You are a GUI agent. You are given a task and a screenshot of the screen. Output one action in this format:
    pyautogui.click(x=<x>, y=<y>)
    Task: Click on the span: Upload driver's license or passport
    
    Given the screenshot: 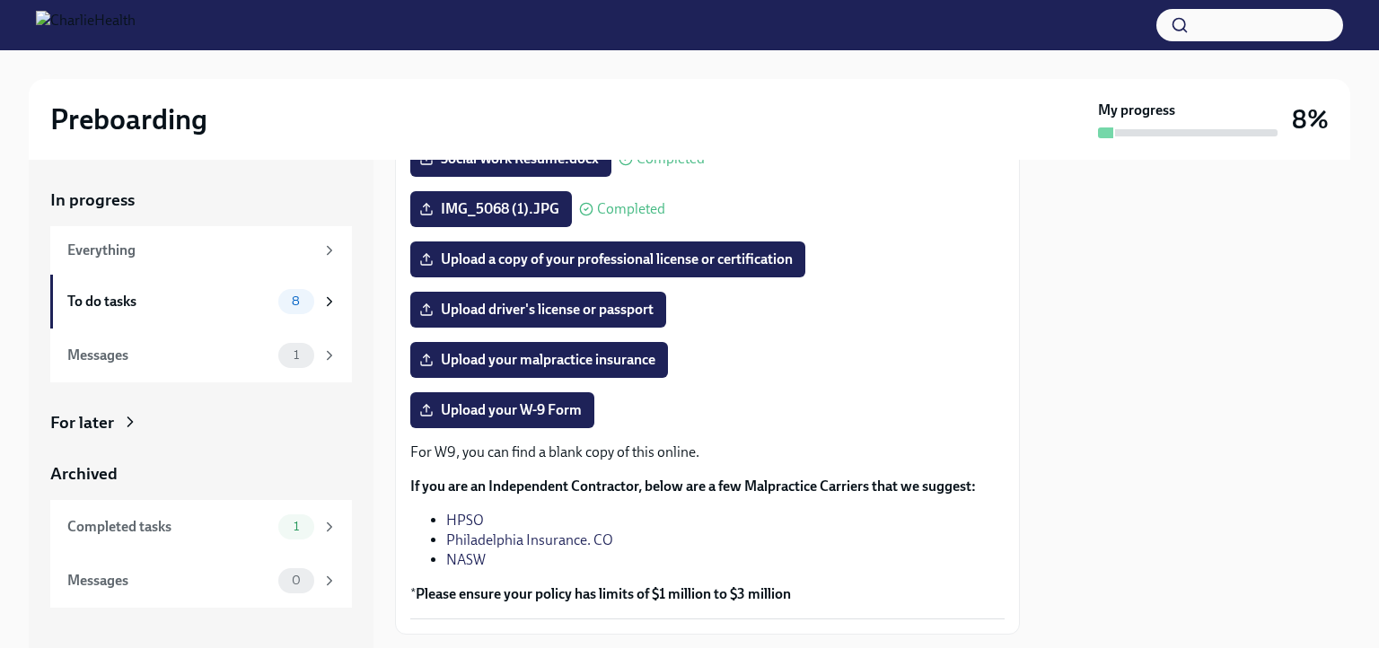 What is the action you would take?
    pyautogui.click(x=538, y=310)
    